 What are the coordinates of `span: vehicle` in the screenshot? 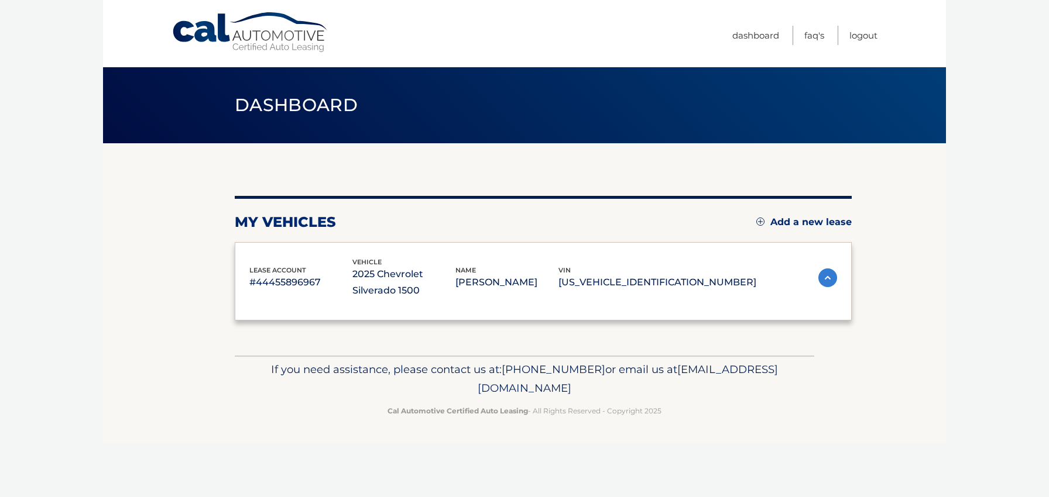 It's located at (367, 262).